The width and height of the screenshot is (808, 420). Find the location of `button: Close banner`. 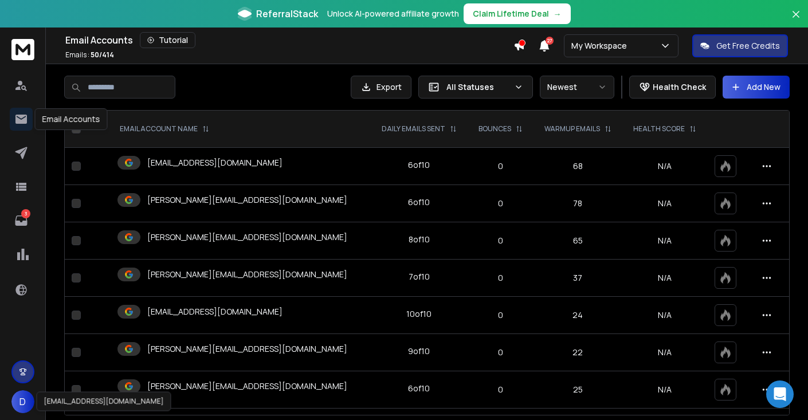

button: Close banner is located at coordinates (796, 21).